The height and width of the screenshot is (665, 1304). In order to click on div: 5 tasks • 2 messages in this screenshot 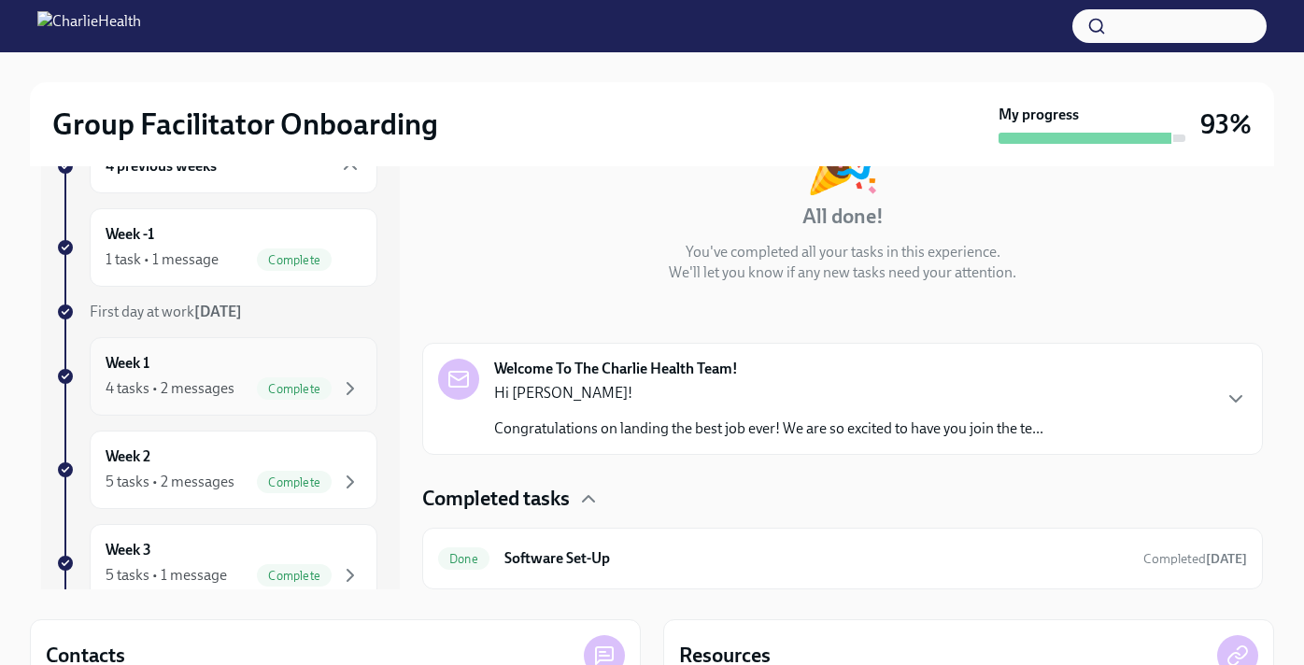, I will do `click(170, 482)`.